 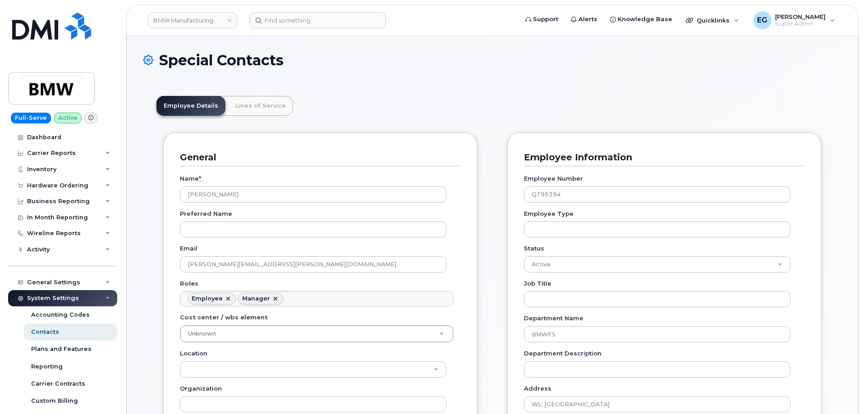 What do you see at coordinates (661, 157) in the screenshot?
I see `h3: Employee Information` at bounding box center [661, 157].